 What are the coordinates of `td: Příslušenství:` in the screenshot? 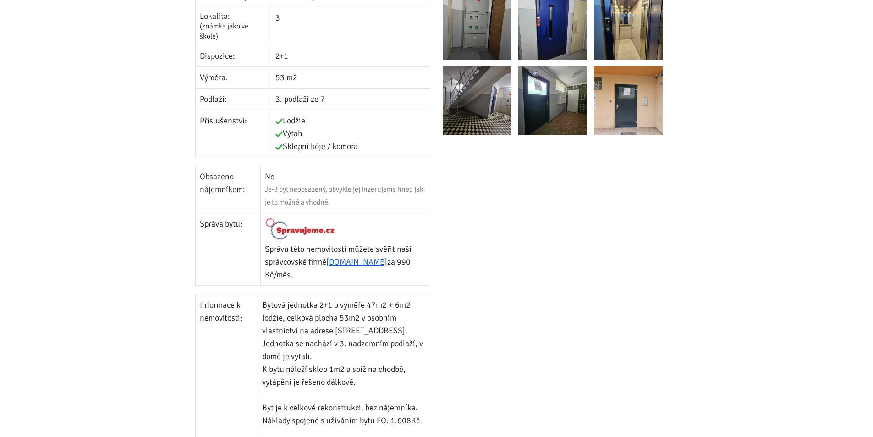 It's located at (233, 133).